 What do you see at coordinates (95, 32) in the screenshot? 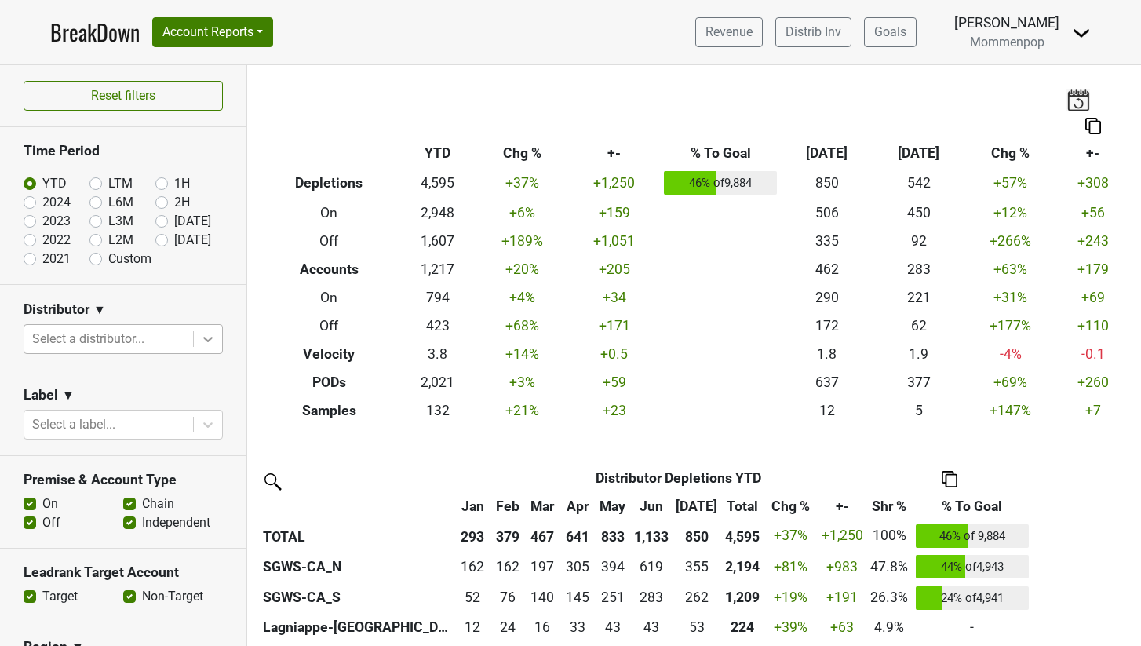
I see `a: BreakDown` at bounding box center [95, 32].